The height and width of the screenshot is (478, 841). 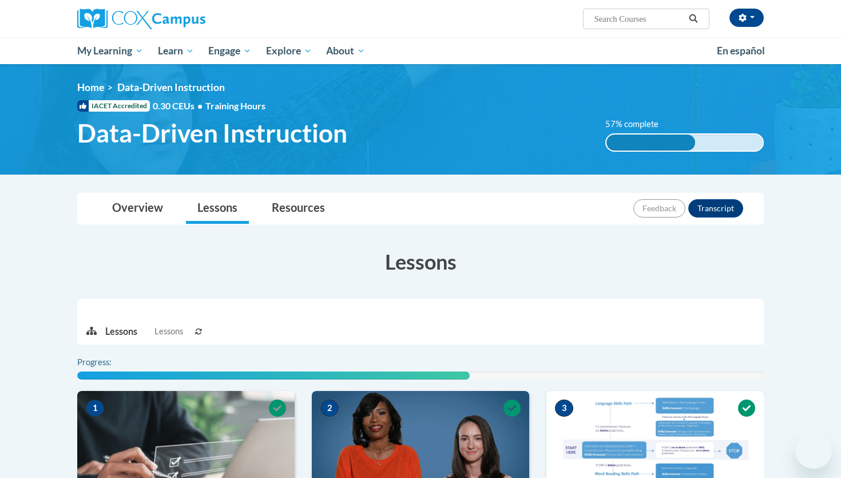 I want to click on div: 57% complete, so click(x=651, y=142).